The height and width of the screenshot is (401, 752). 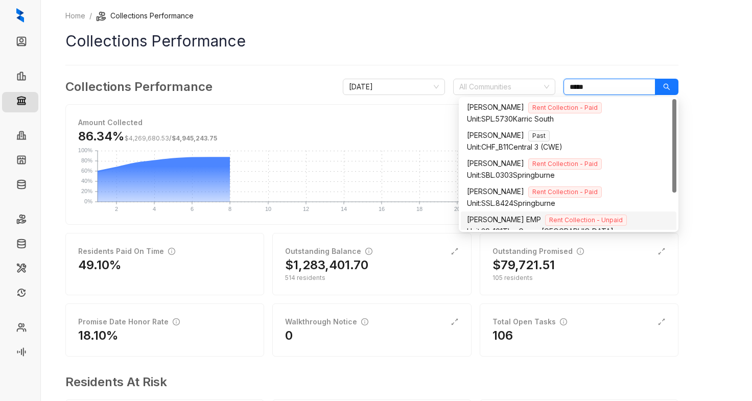 I want to click on text: 14, so click(x=344, y=209).